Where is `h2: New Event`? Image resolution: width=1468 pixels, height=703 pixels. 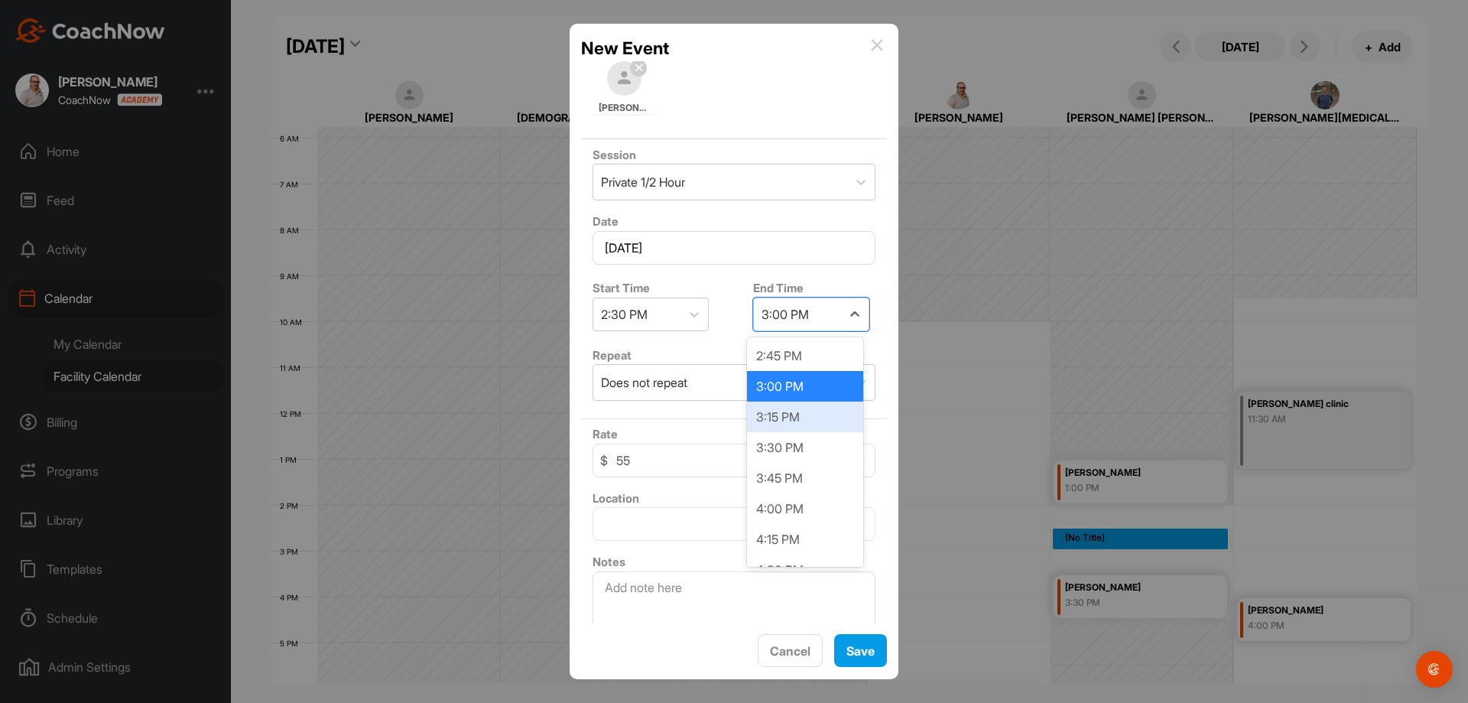
h2: New Event is located at coordinates (625, 48).